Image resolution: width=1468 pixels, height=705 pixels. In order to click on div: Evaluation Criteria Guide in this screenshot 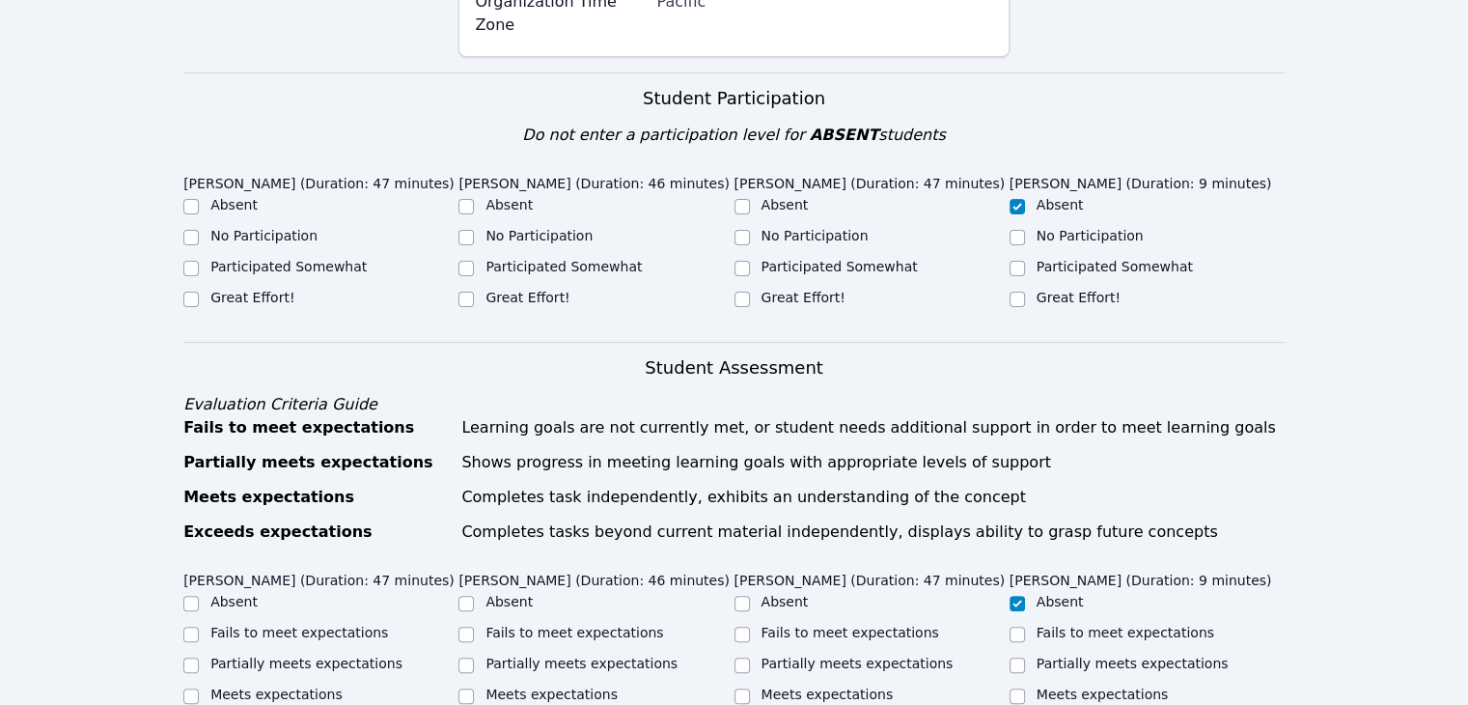, I will do `click(734, 404)`.